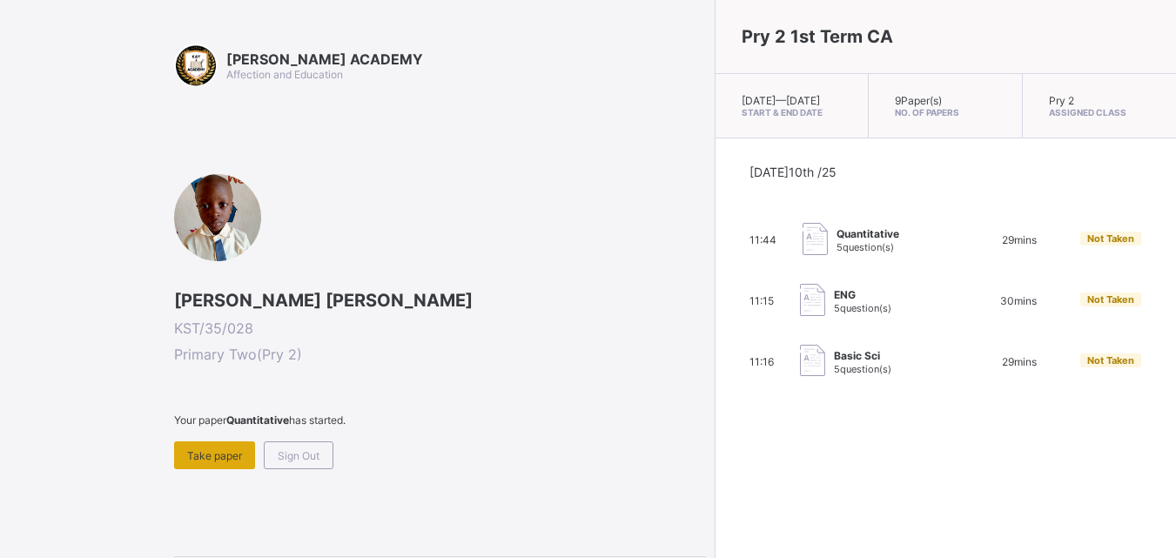 This screenshot has width=1176, height=558. What do you see at coordinates (285, 74) in the screenshot?
I see `span: Affection and Education` at bounding box center [285, 74].